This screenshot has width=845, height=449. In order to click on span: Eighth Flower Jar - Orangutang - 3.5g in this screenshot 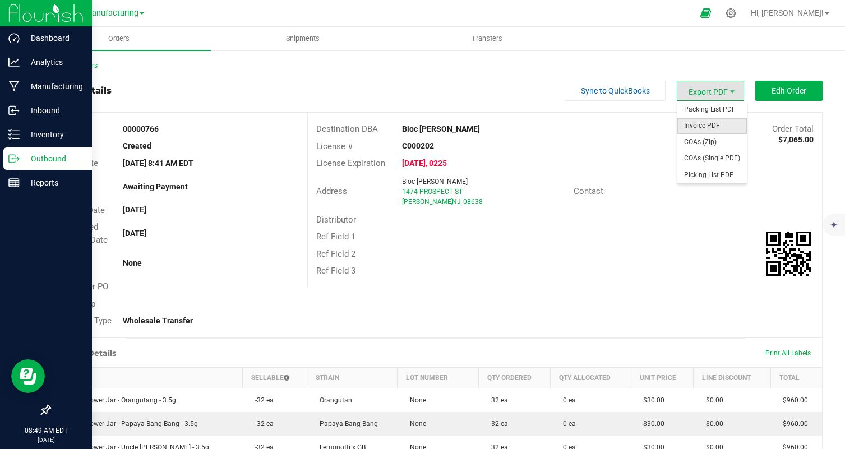, I will do `click(117, 400)`.